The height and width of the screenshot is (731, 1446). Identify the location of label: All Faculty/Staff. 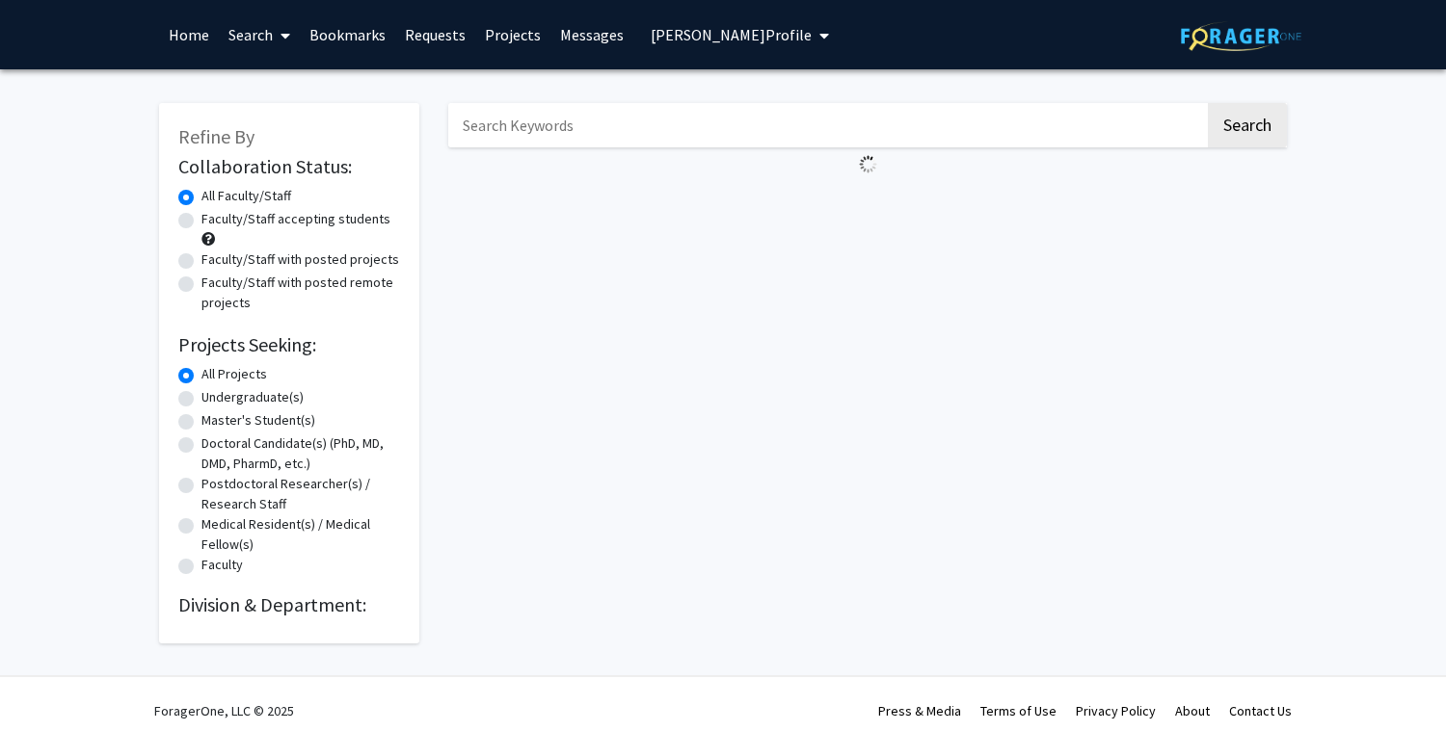
(246, 196).